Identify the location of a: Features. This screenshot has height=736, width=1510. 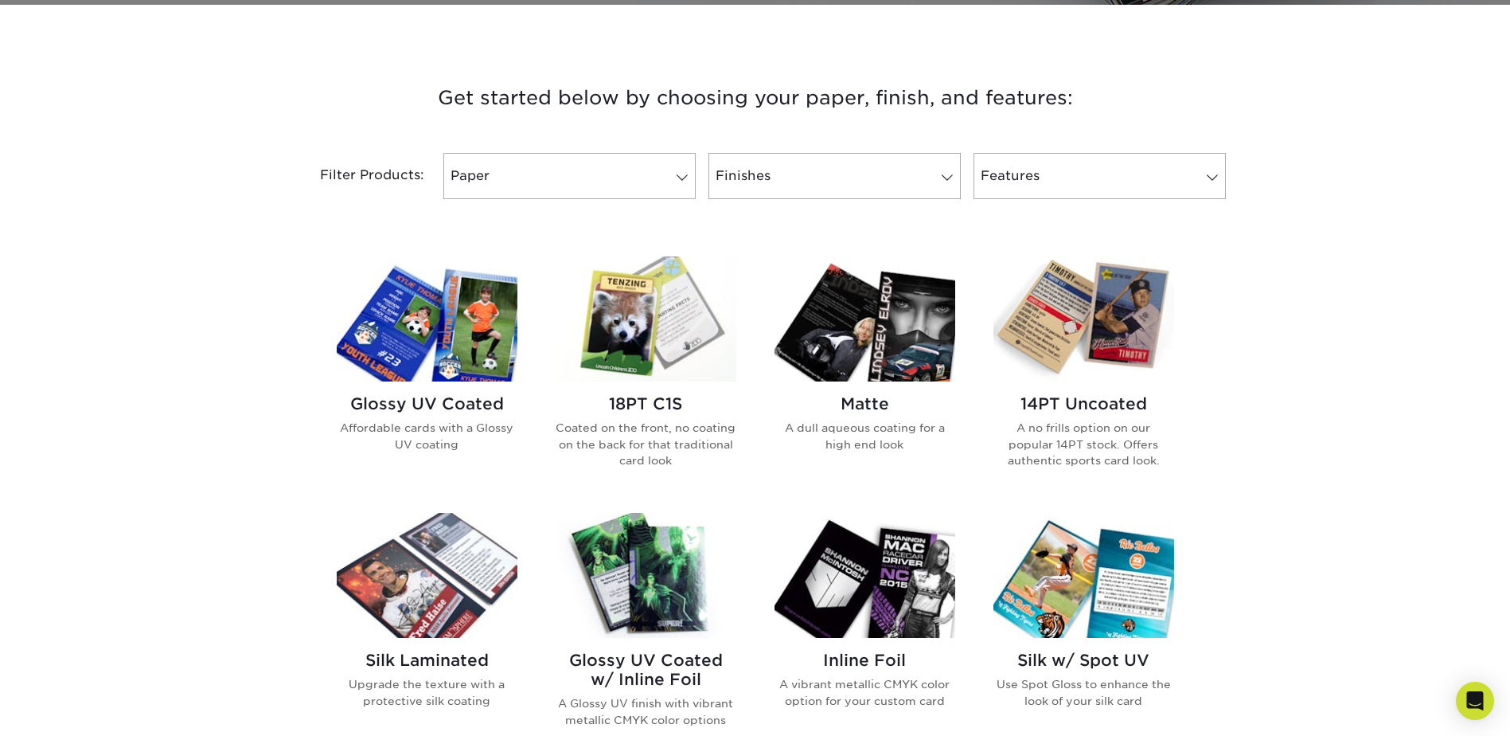
(1100, 176).